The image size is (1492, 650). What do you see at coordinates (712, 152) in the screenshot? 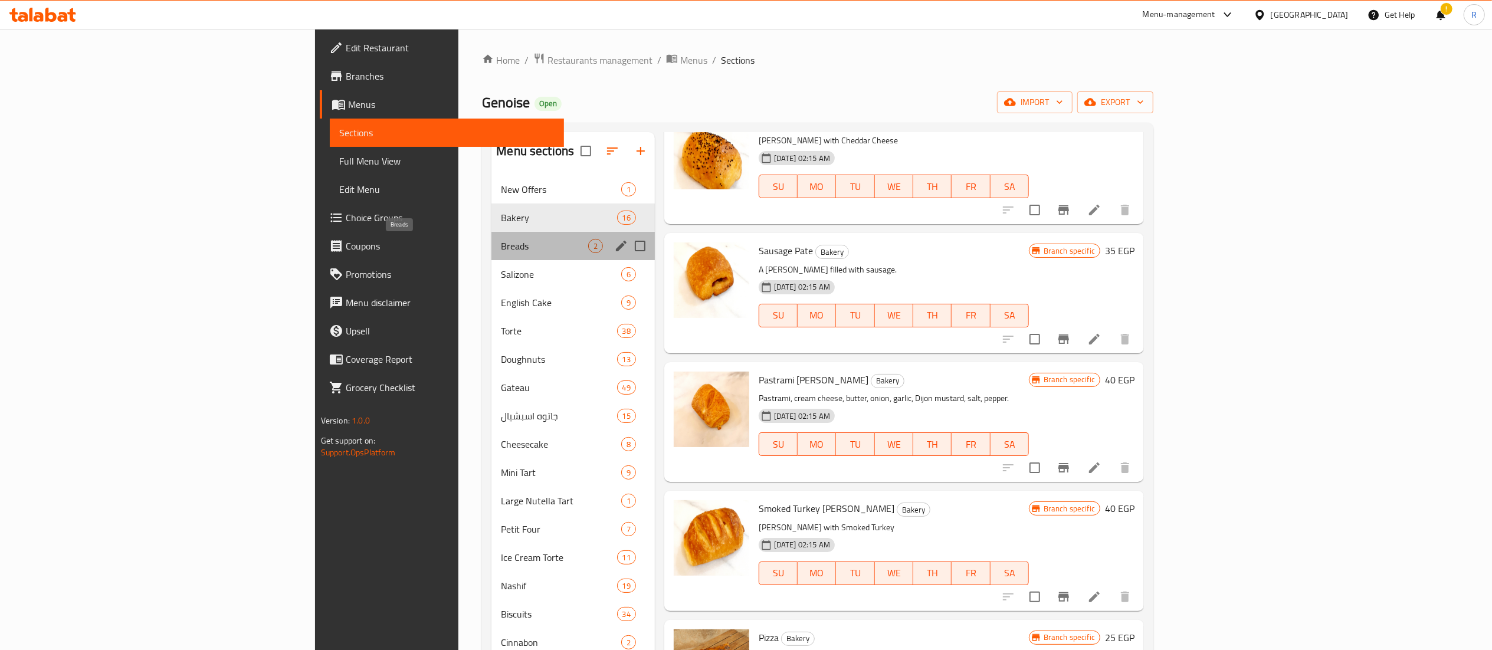
I see `img: Cheddar Cheese Pate` at bounding box center [712, 152].